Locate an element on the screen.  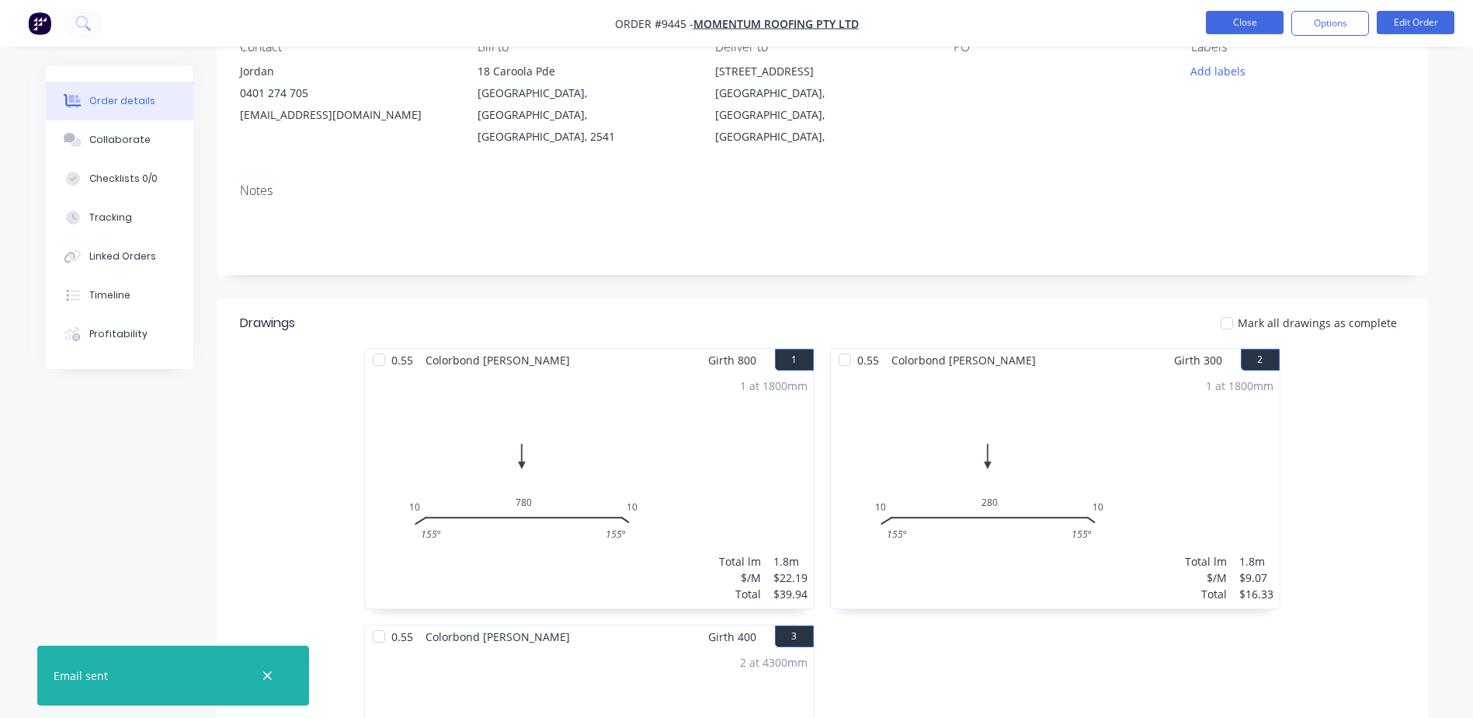
div: 0401 274 705 is located at coordinates (346, 93).